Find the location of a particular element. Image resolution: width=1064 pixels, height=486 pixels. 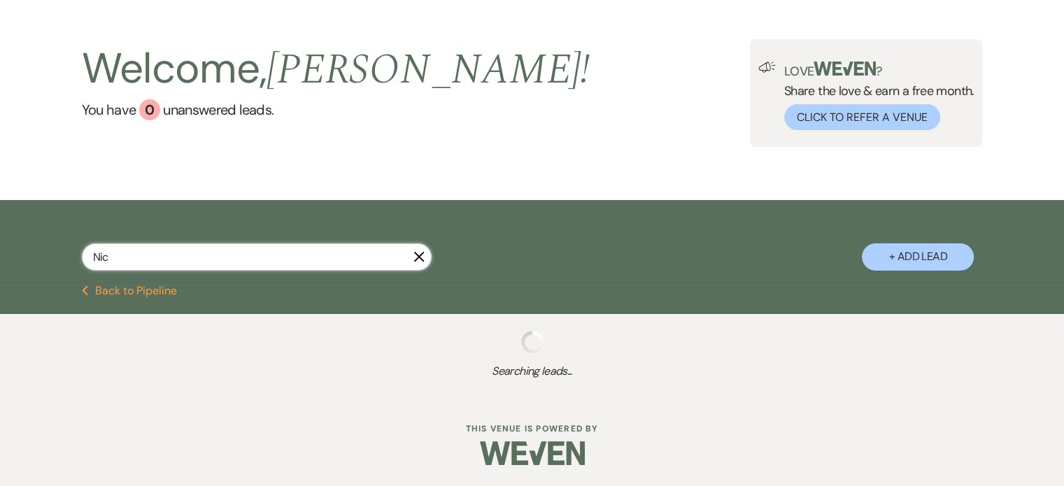

span: Searching leads... is located at coordinates (531, 371).